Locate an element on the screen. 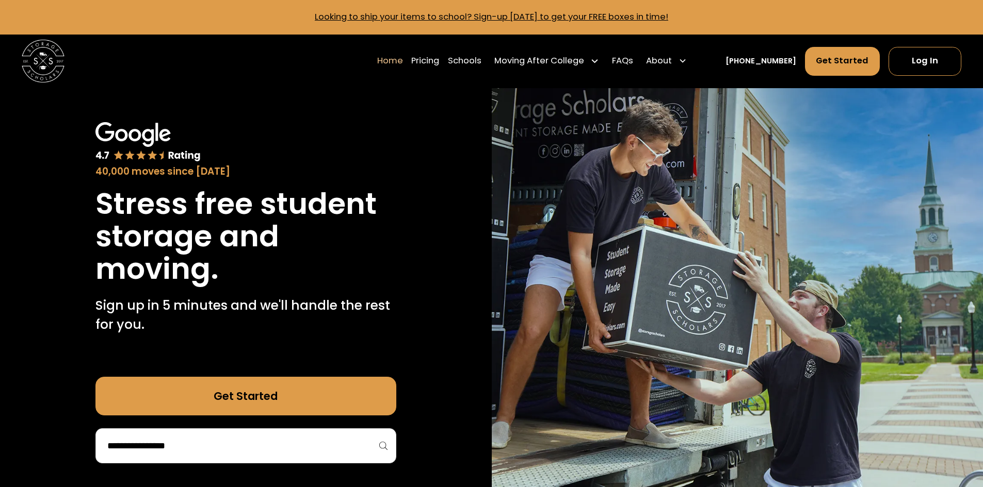 This screenshot has height=487, width=983. a: FAQs is located at coordinates (622, 61).